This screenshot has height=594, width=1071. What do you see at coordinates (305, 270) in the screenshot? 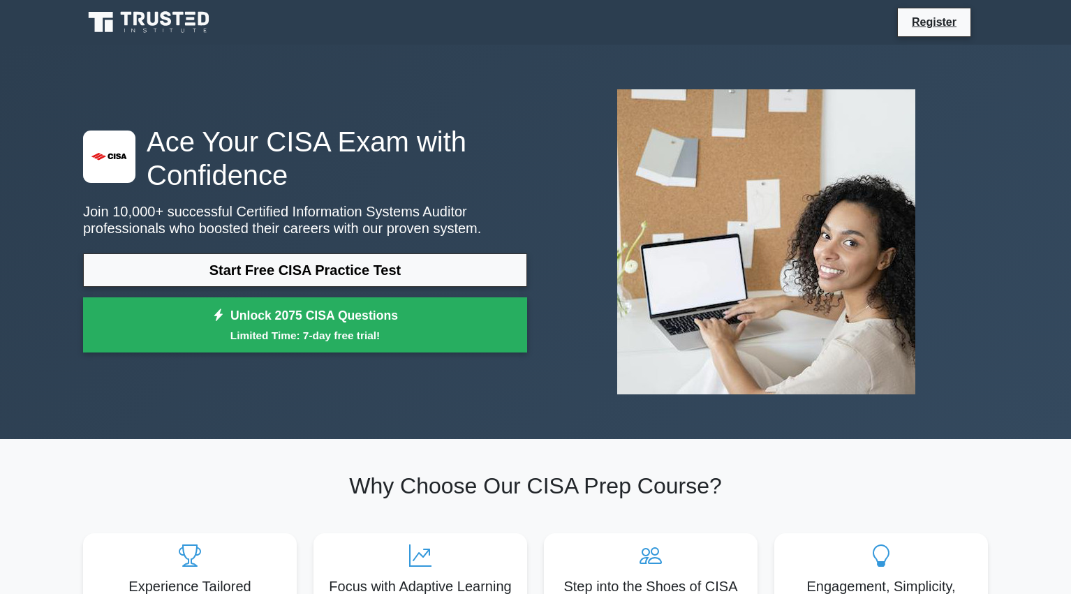
I see `a: Start Free CISA Practice Test` at bounding box center [305, 270].